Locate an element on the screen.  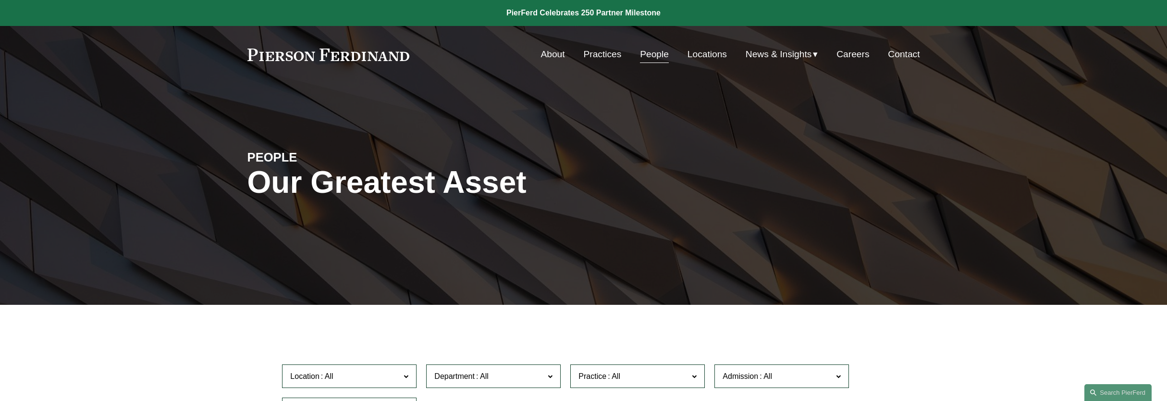
span: Admission is located at coordinates (740, 376).